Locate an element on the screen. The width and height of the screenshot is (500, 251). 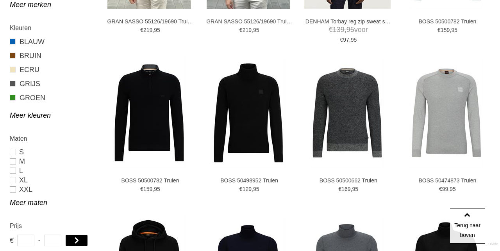
a: BOSS 50498952 Truien is located at coordinates (249, 181).